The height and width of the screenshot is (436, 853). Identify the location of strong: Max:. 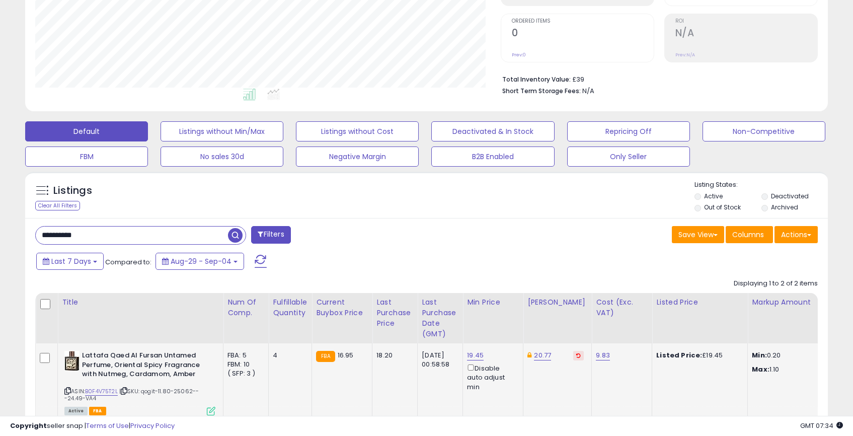
(760, 369).